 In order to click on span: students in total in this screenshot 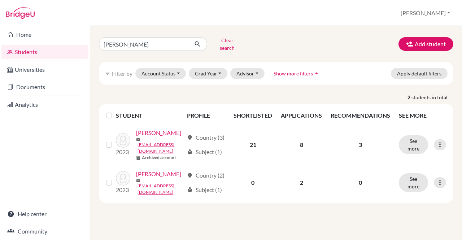, I will do `click(432, 97)`.